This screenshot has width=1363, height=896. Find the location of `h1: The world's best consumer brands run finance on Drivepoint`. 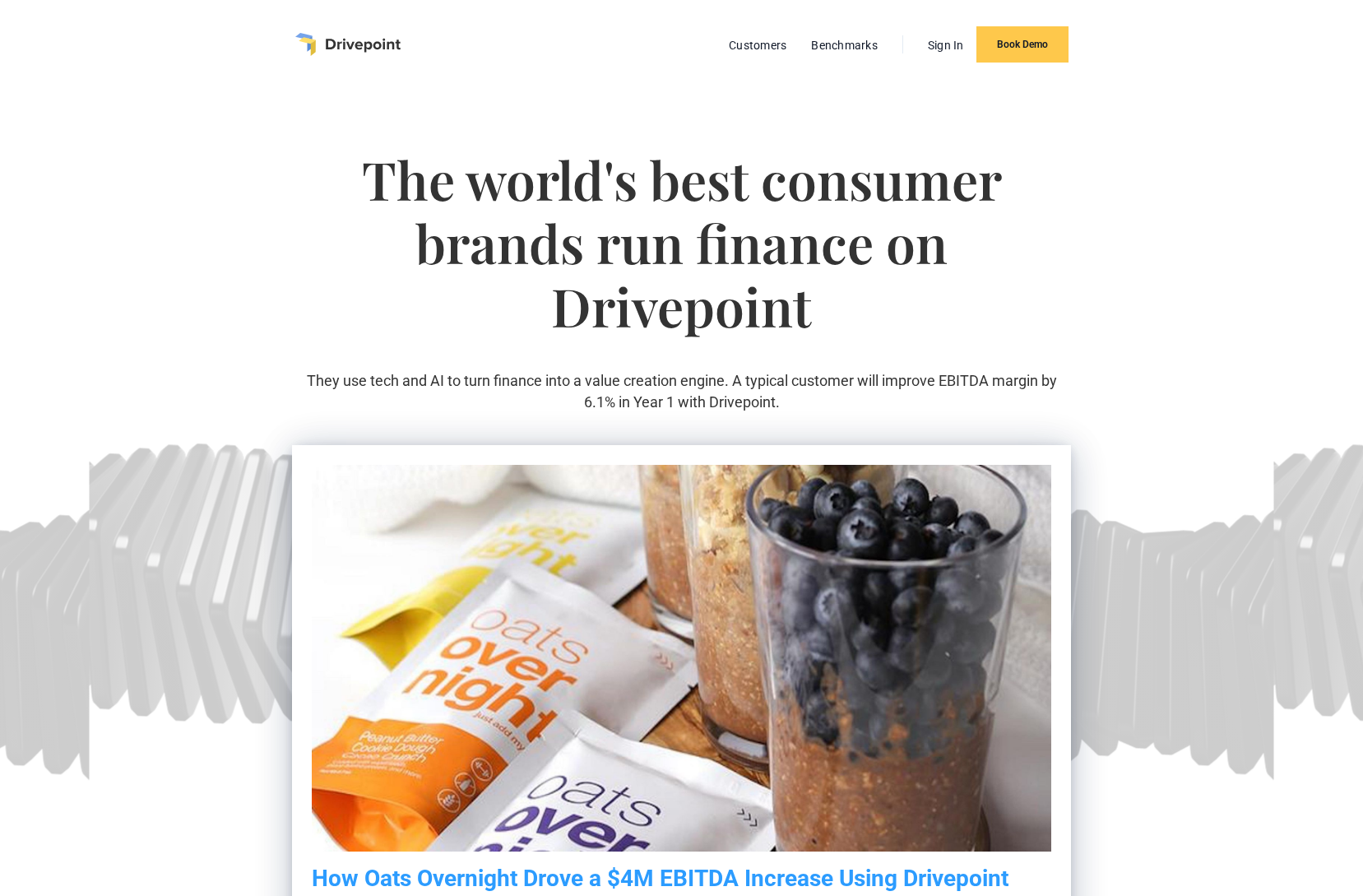

h1: The world's best consumer brands run finance on Drivepoint is located at coordinates (681, 259).